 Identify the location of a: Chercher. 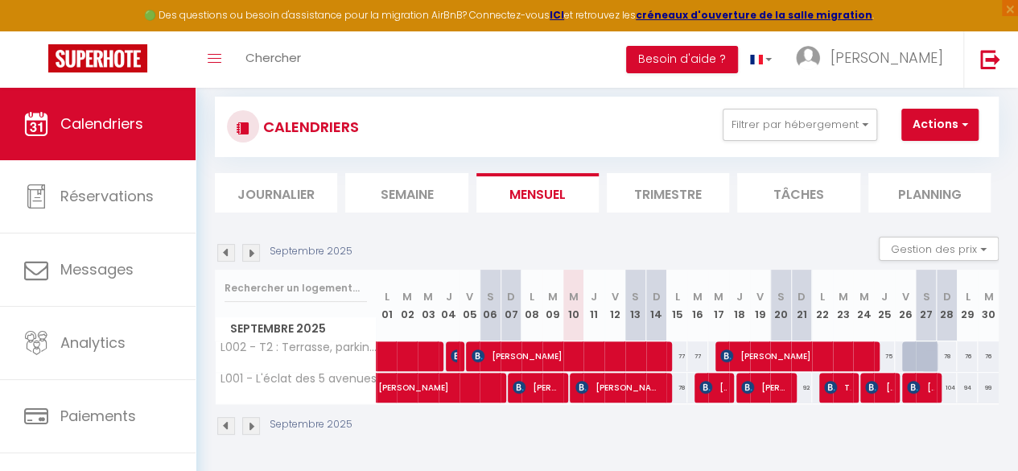
(273, 60).